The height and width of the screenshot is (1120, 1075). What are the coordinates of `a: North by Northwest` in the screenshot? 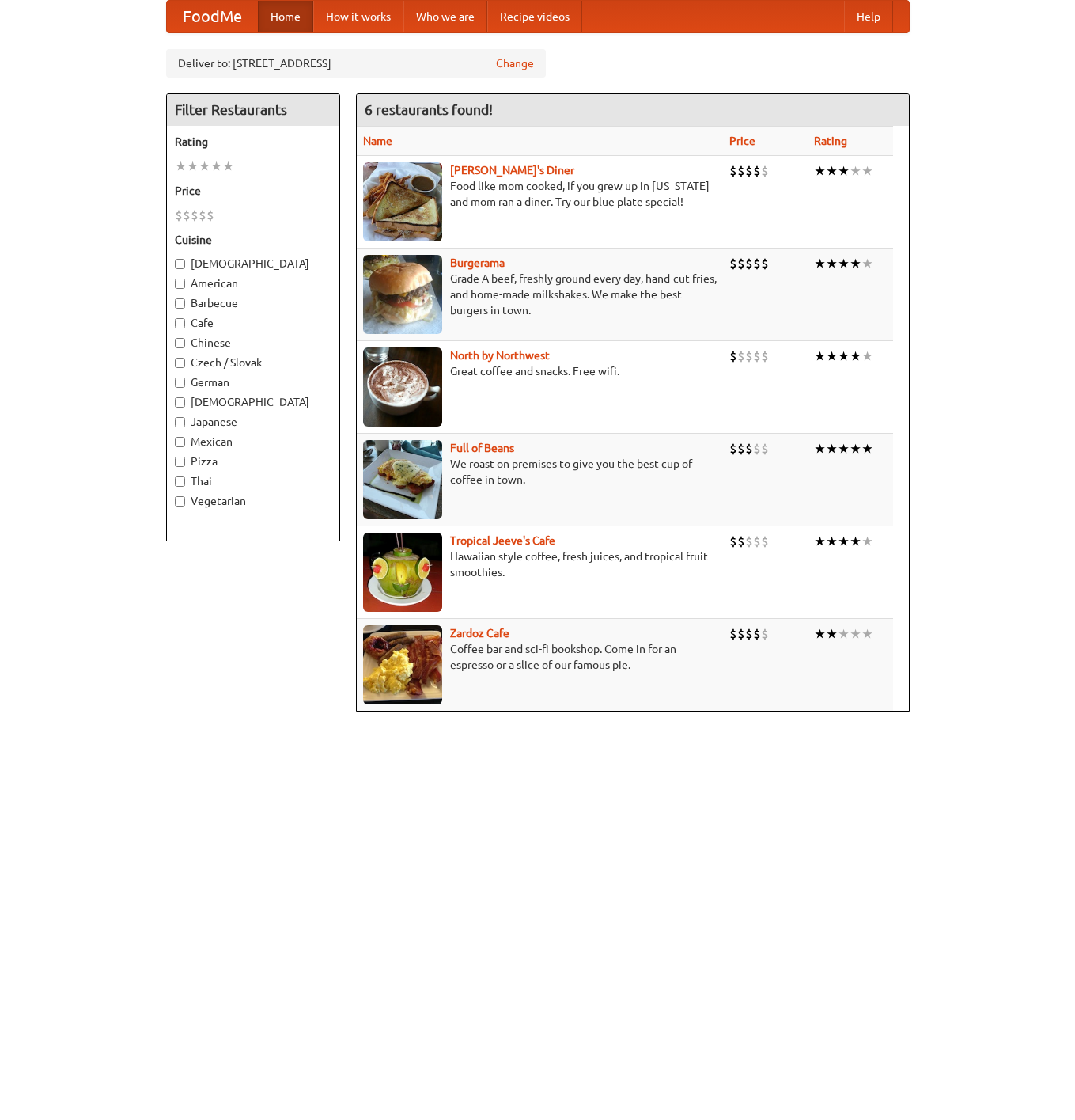 It's located at (500, 355).